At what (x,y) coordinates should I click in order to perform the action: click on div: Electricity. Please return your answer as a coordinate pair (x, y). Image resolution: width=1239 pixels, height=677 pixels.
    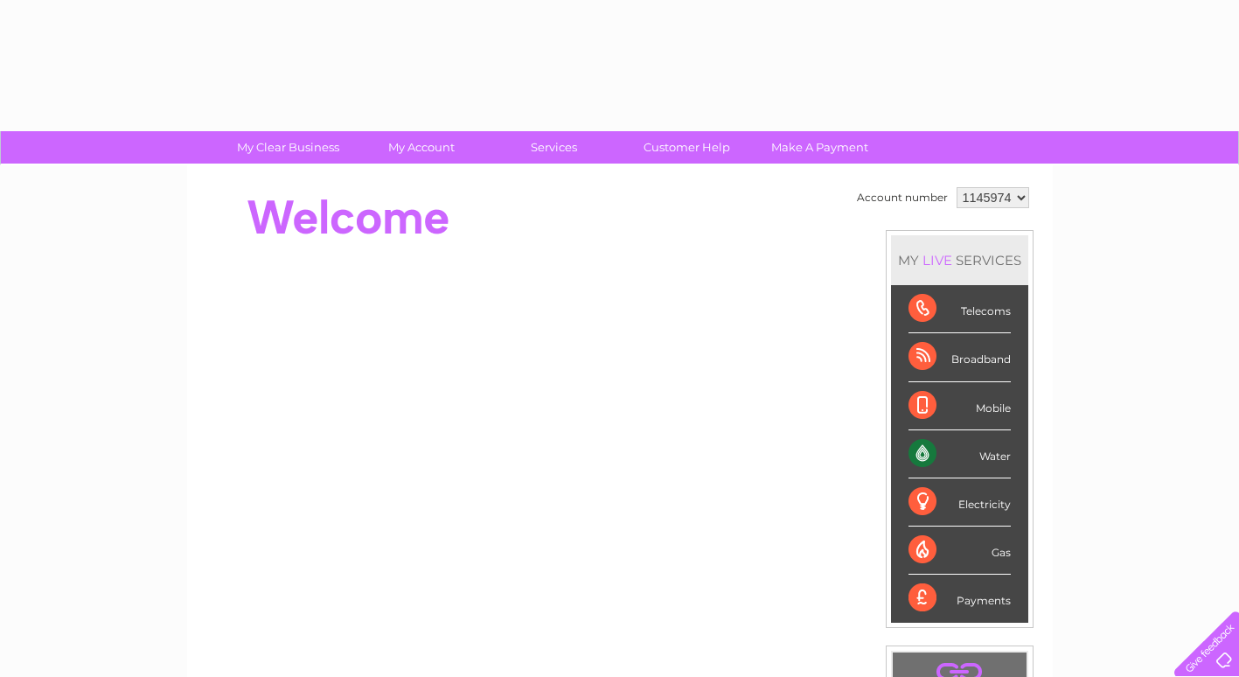
    Looking at the image, I should click on (959, 502).